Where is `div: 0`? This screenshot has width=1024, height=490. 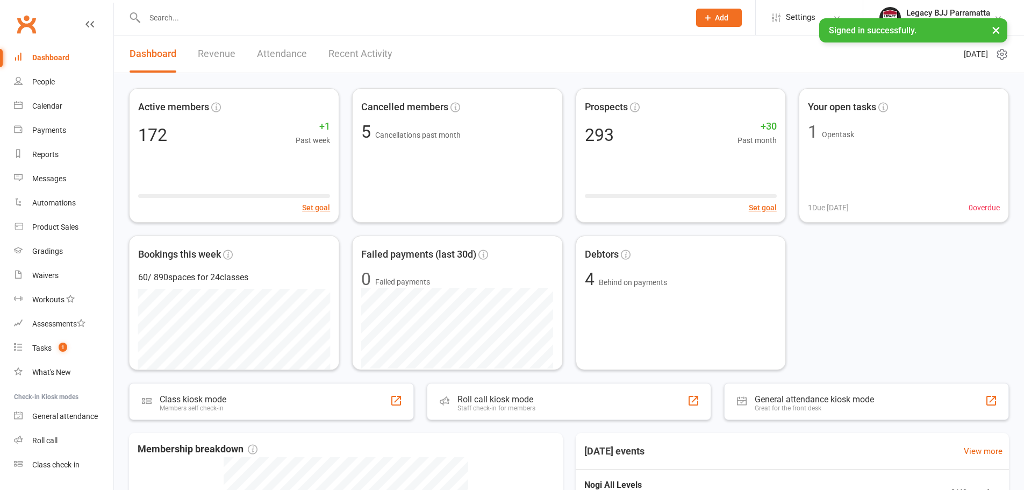 div: 0 is located at coordinates (366, 279).